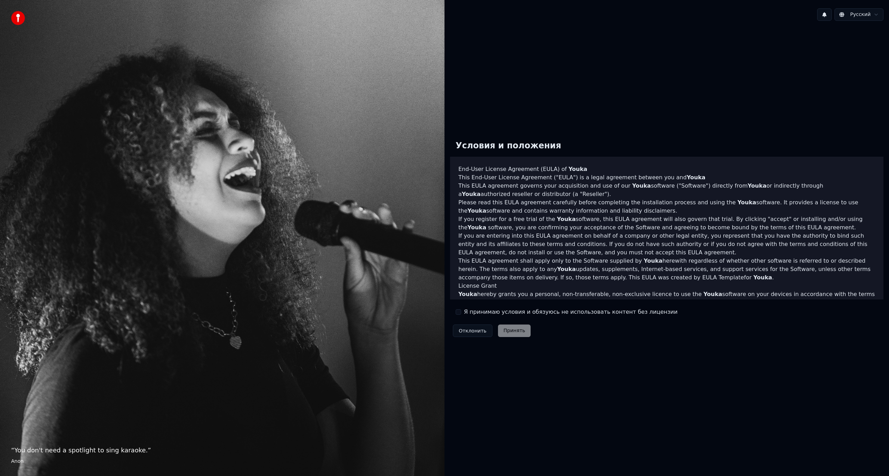 The image size is (889, 476). I want to click on footer: Anon, so click(222, 461).